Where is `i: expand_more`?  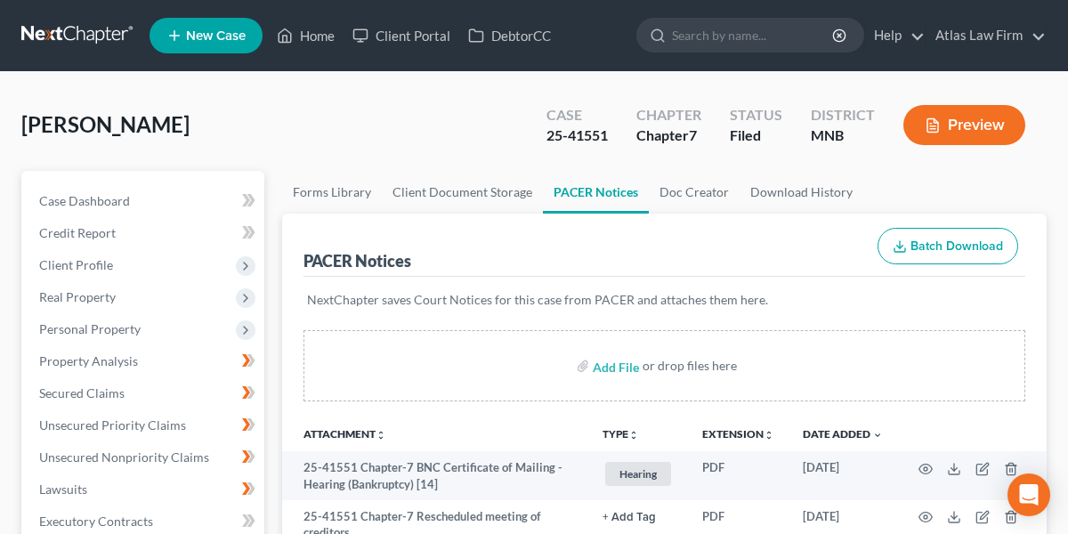
i: expand_more is located at coordinates (877, 435).